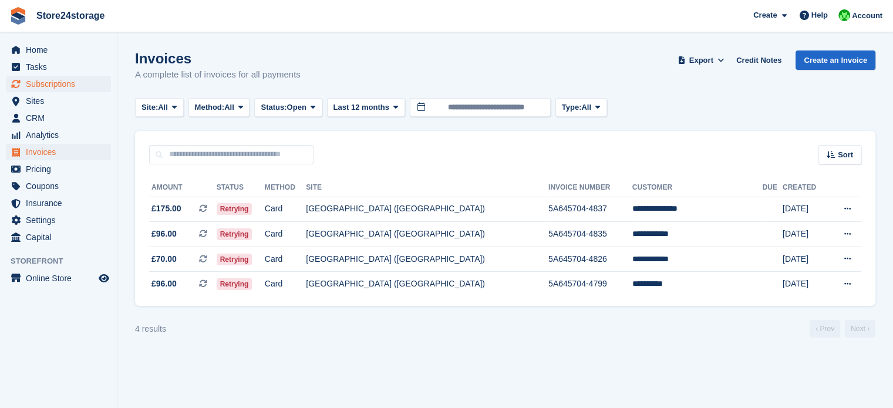 The width and height of the screenshot is (893, 408). What do you see at coordinates (61, 50) in the screenshot?
I see `span: Home` at bounding box center [61, 50].